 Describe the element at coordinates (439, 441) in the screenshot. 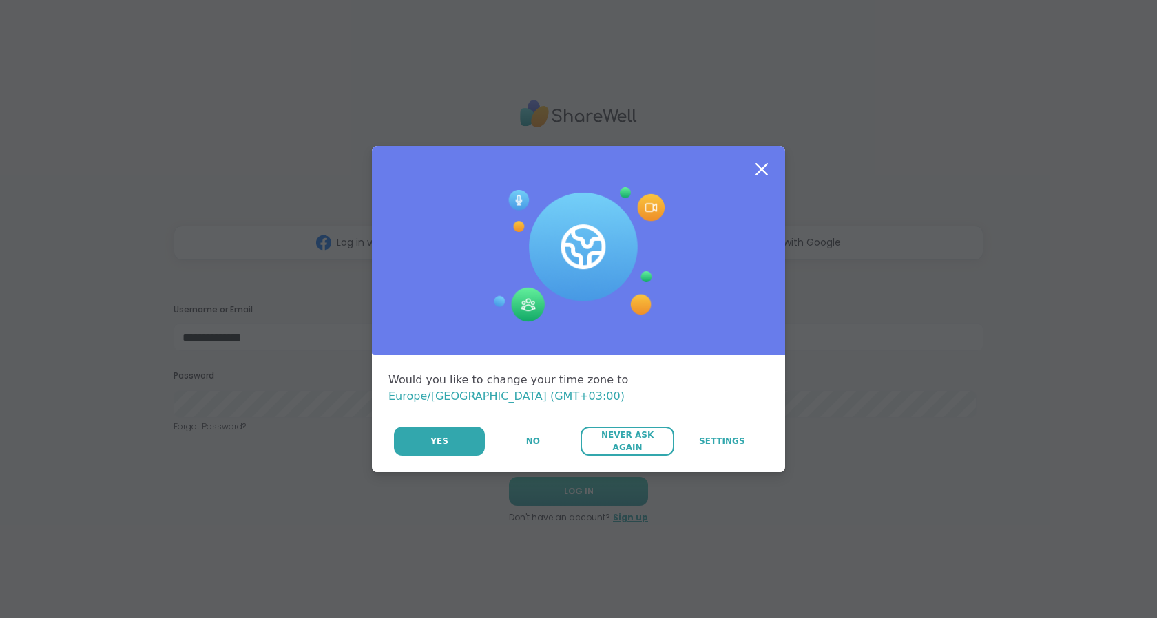

I see `button: Yes` at that location.